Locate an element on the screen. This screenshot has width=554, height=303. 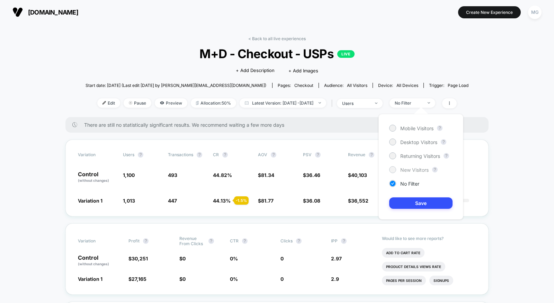
span: 27,165 is located at coordinates (139, 279).